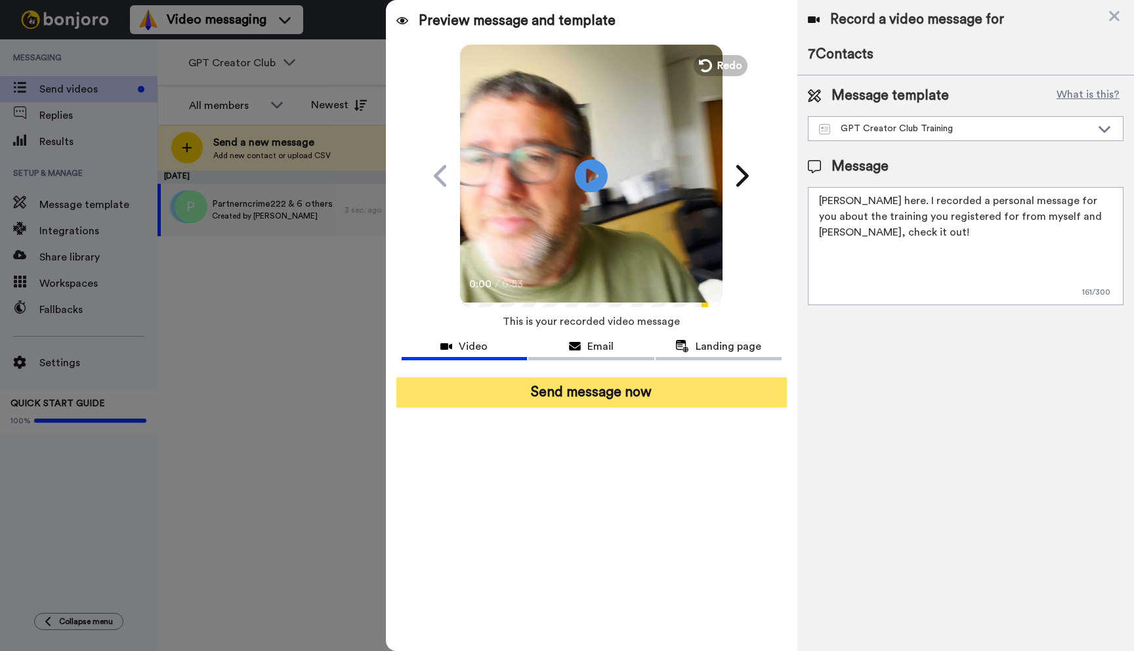 The image size is (1134, 651). Describe the element at coordinates (955, 129) in the screenshot. I see `div: GPT Creator Club Training` at that location.